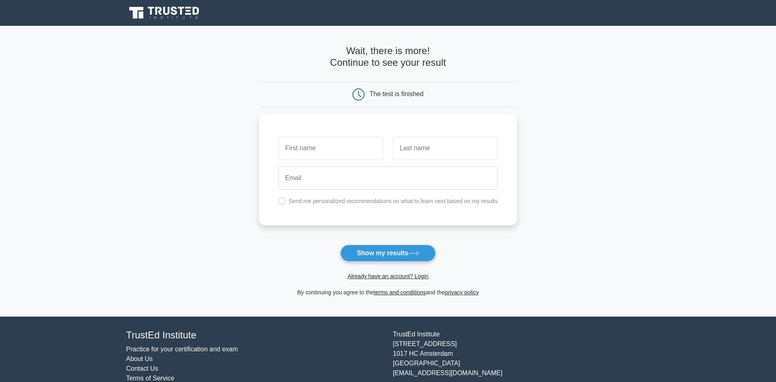 This screenshot has width=776, height=382. I want to click on a: About Us, so click(139, 359).